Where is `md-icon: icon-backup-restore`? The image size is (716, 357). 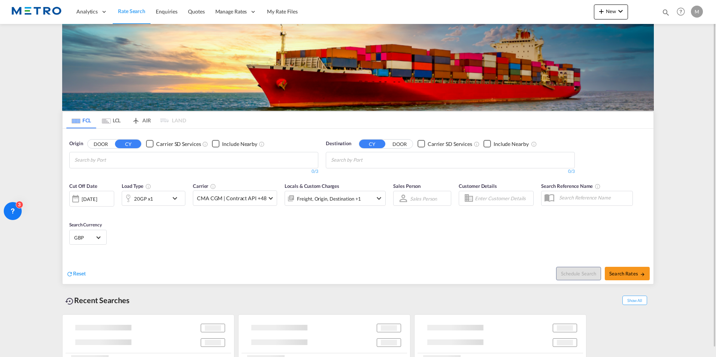
md-icon: icon-backup-restore is located at coordinates (70, 302).